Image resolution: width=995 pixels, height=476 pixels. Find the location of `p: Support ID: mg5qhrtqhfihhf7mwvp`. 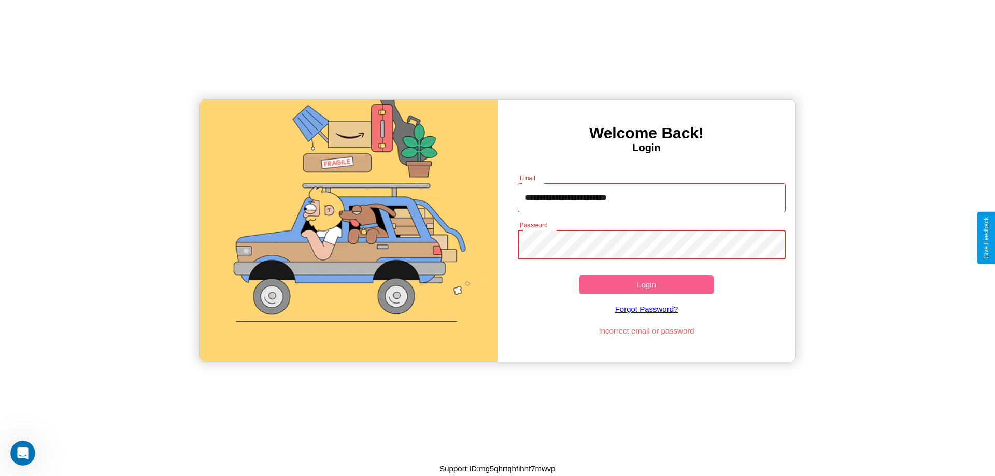

p: Support ID: mg5qhrtqhfihhf7mwvp is located at coordinates (497, 469).